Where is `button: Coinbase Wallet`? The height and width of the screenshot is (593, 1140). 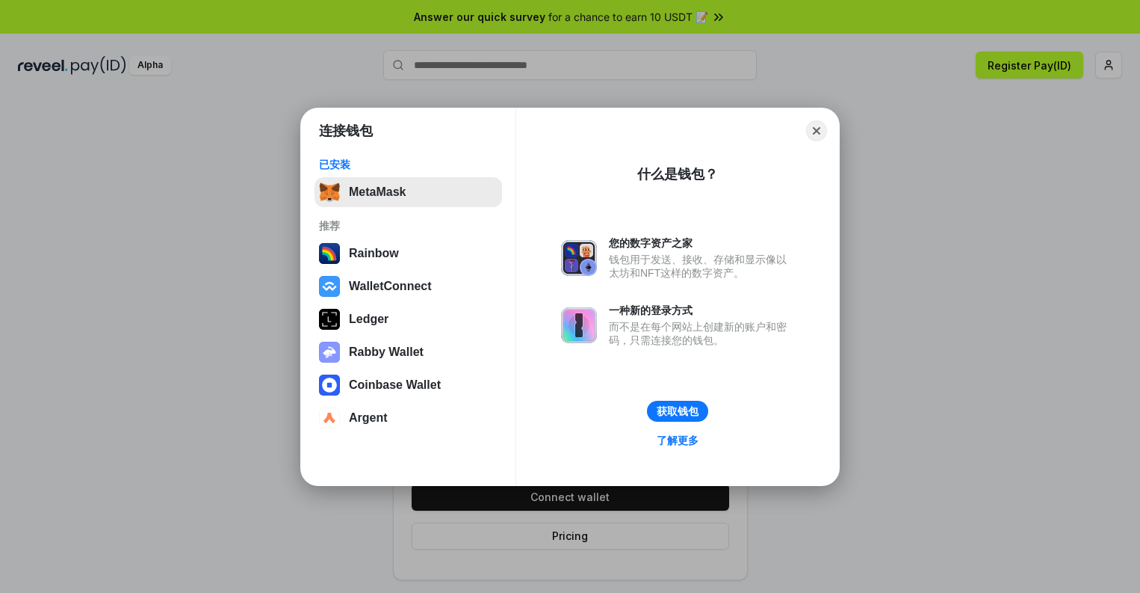 button: Coinbase Wallet is located at coordinates (408, 385).